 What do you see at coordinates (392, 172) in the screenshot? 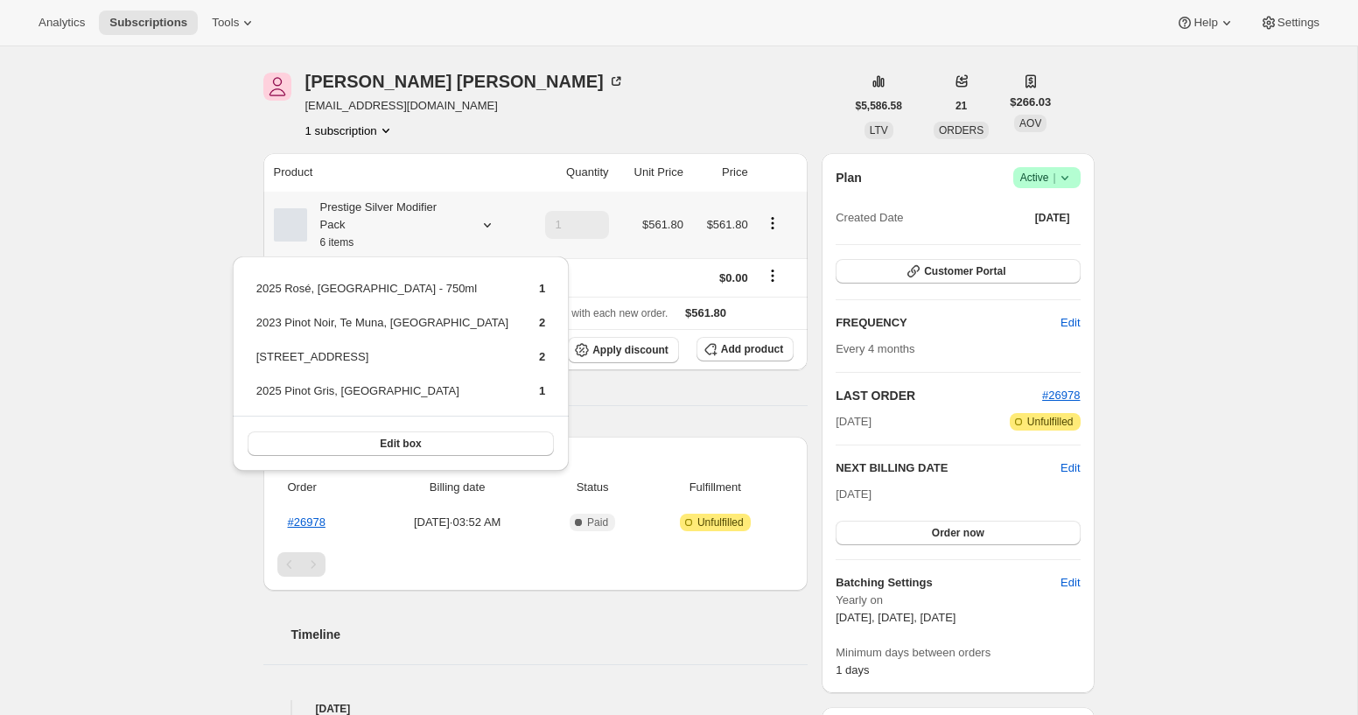
I see `th: Product` at bounding box center [392, 172].